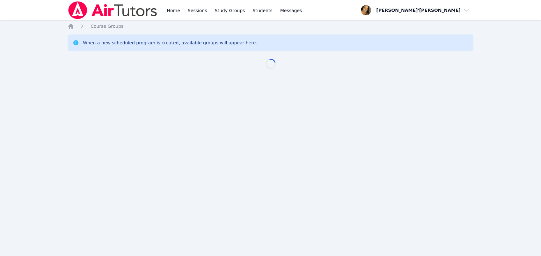 The height and width of the screenshot is (256, 541). Describe the element at coordinates (270, 26) in the screenshot. I see `nav: Breadcrumb` at that location.